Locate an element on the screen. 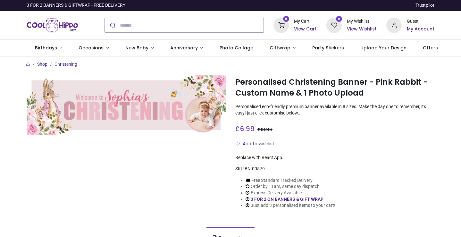 This screenshot has width=461, height=237. div: My Wishlist is located at coordinates (362, 21).